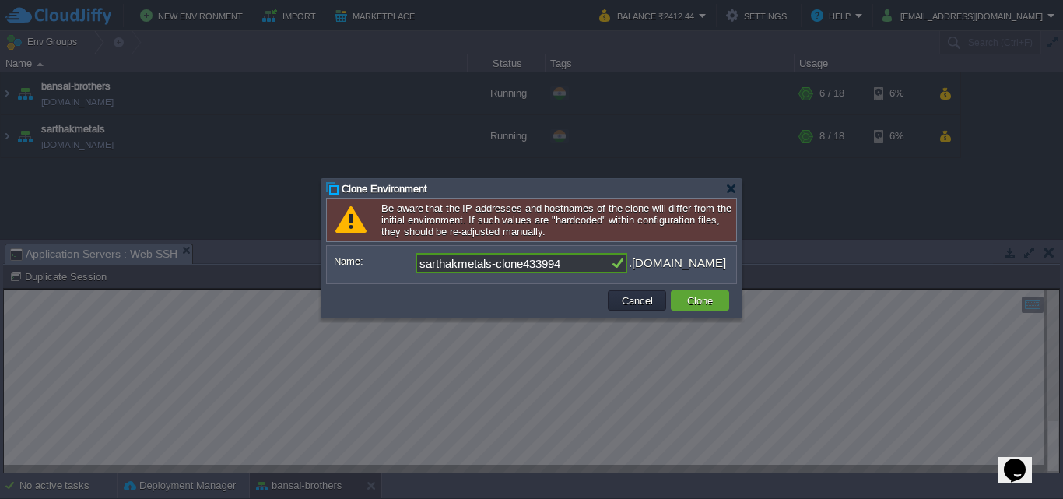 Image resolution: width=1063 pixels, height=499 pixels. I want to click on button: Clone, so click(700, 300).